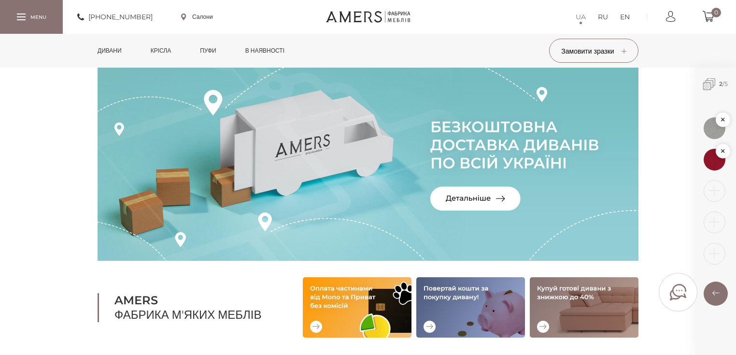 The image size is (736, 355). Describe the element at coordinates (625, 17) in the screenshot. I see `a: EN` at that location.